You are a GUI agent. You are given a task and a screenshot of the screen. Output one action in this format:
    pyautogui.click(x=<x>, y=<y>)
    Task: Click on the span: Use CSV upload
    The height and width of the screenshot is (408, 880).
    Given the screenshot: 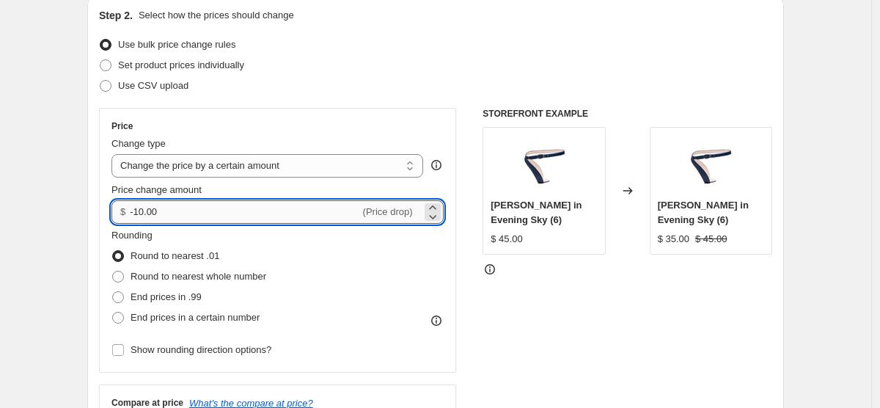 What is the action you would take?
    pyautogui.click(x=153, y=85)
    